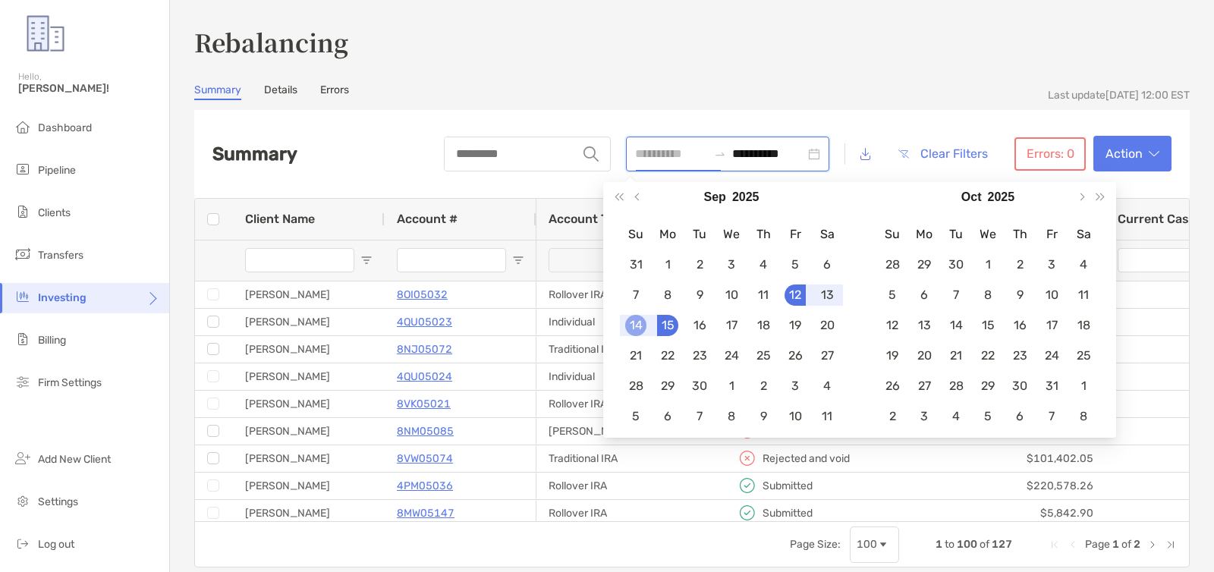 The width and height of the screenshot is (1214, 572). I want to click on td: 2025-10-02, so click(1020, 265).